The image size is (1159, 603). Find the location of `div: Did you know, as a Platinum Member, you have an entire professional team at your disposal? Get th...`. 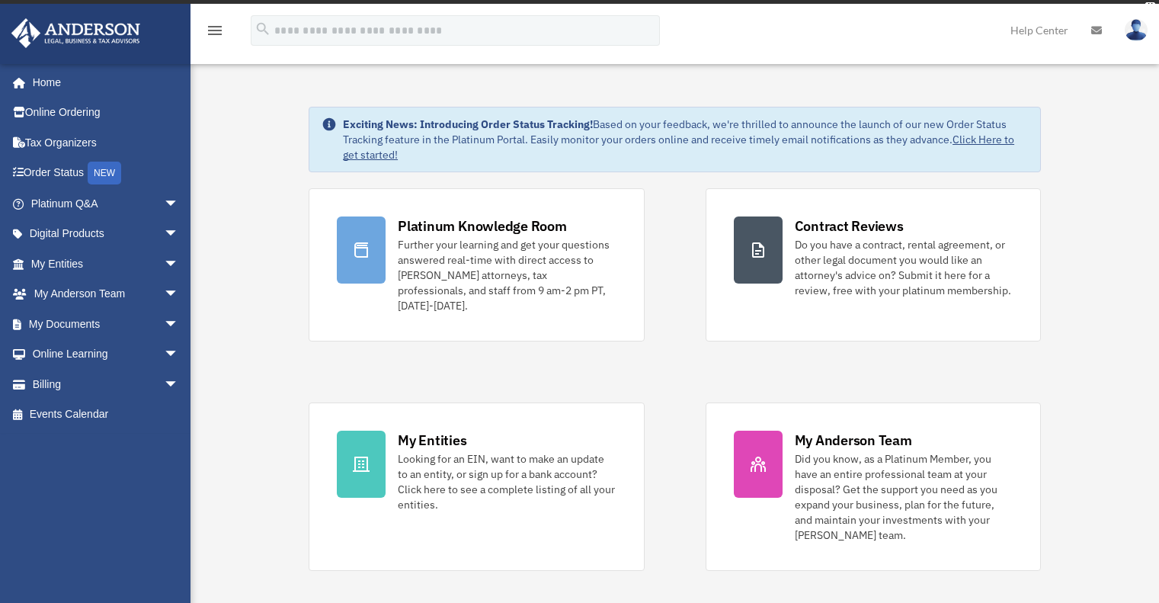

div: Did you know, as a Platinum Member, you have an entire professional team at your disposal? Get th... is located at coordinates (904, 497).